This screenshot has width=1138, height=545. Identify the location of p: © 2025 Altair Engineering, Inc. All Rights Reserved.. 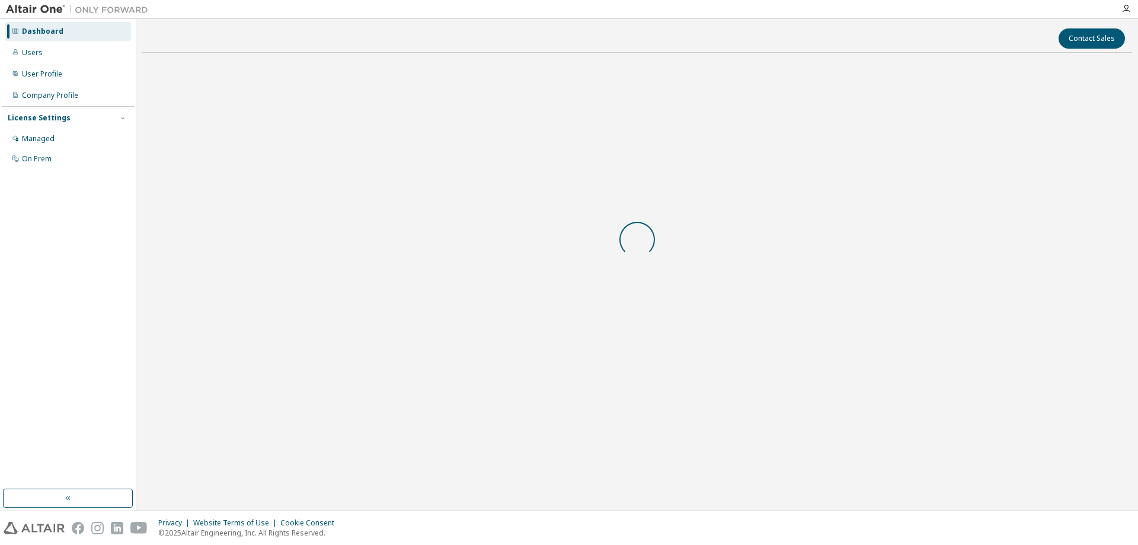
(250, 532).